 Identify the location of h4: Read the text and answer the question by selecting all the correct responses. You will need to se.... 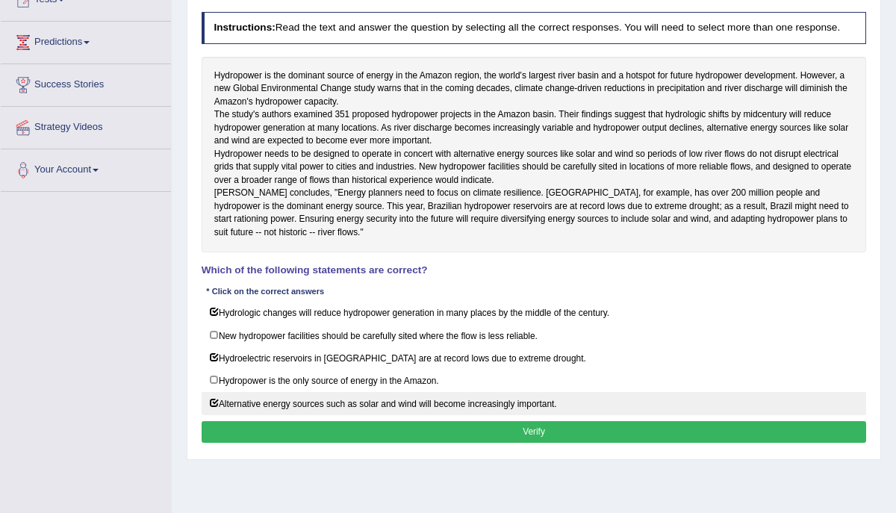
(534, 28).